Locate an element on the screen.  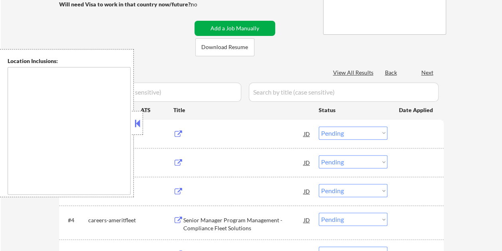
input: Search by title (case sensitive) is located at coordinates (343, 92).